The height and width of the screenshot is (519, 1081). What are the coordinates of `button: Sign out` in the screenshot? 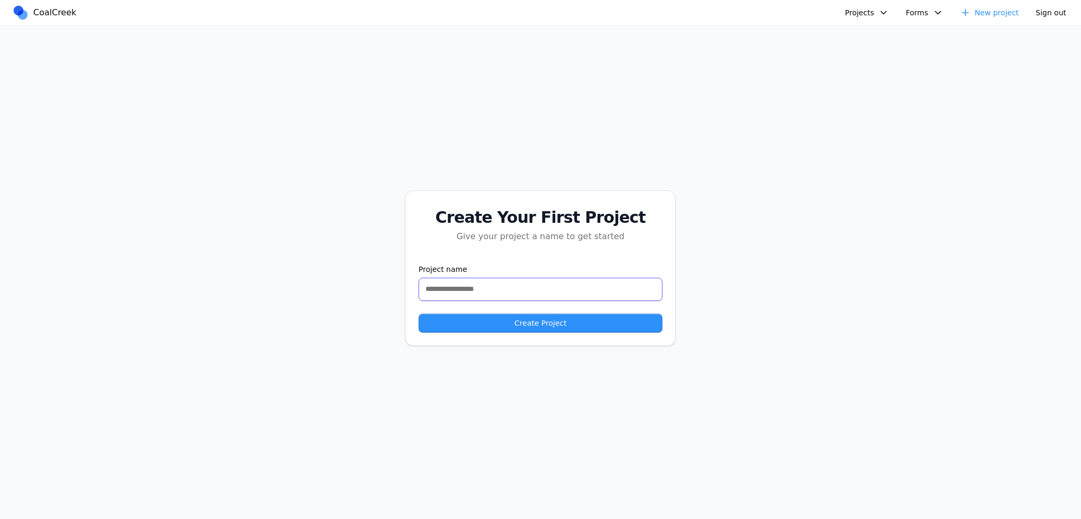 It's located at (1051, 13).